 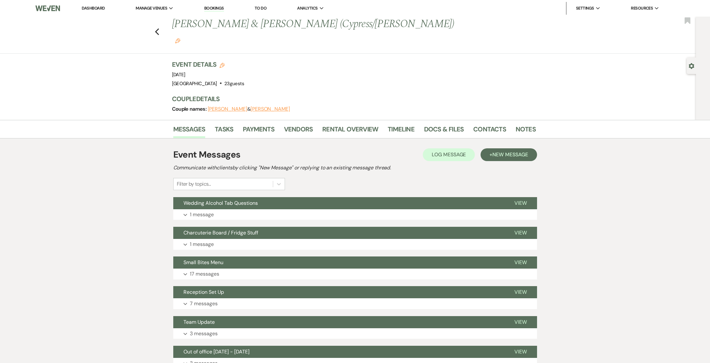 I want to click on h1: Event Messages, so click(x=207, y=155).